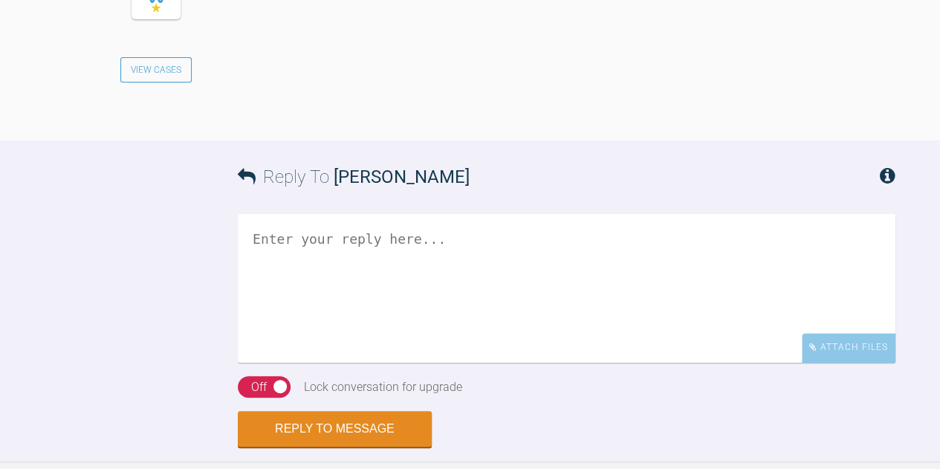 Image resolution: width=940 pixels, height=469 pixels. I want to click on div: Attach Files, so click(848, 347).